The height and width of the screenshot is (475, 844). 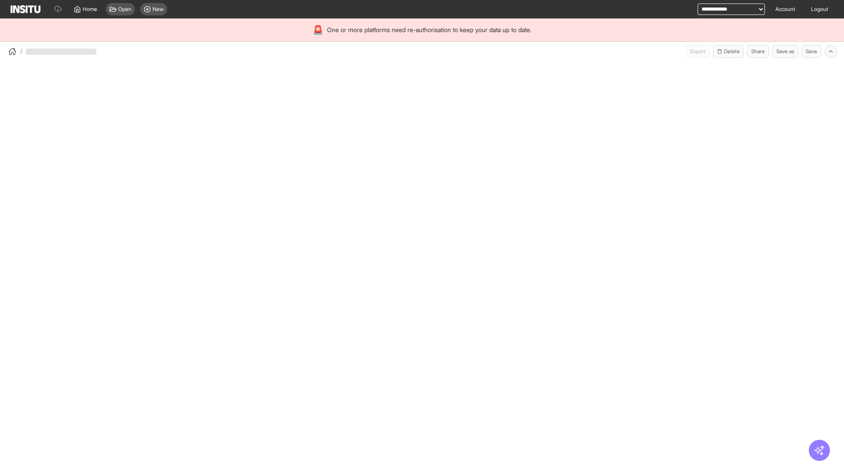 I want to click on button: Export, so click(x=697, y=51).